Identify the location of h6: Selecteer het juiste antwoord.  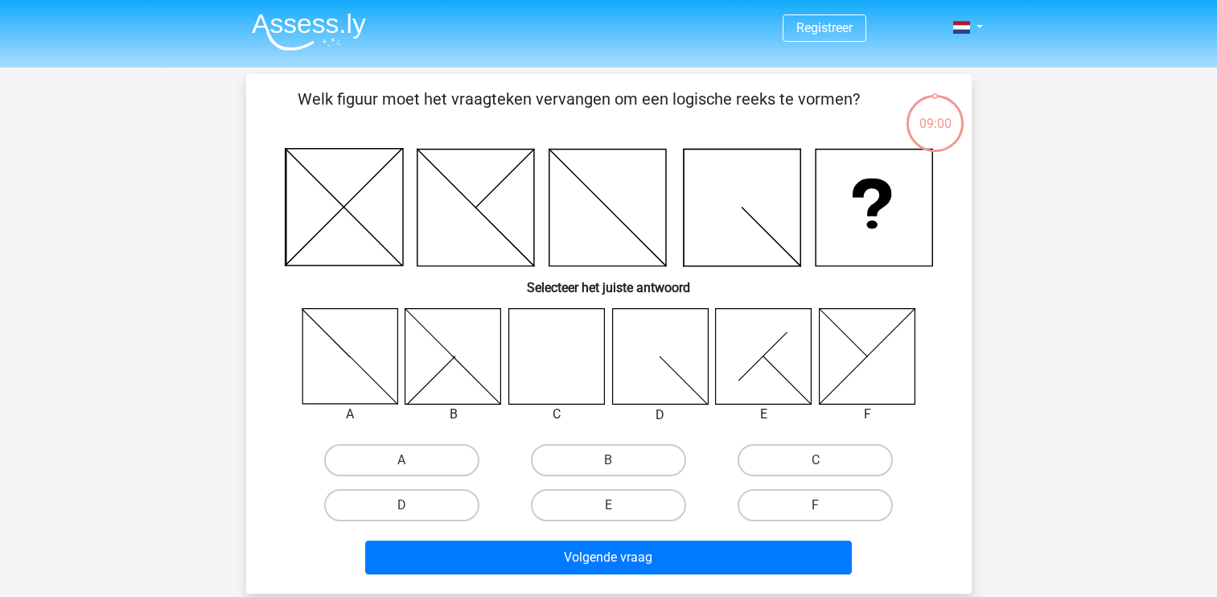
(609, 281).